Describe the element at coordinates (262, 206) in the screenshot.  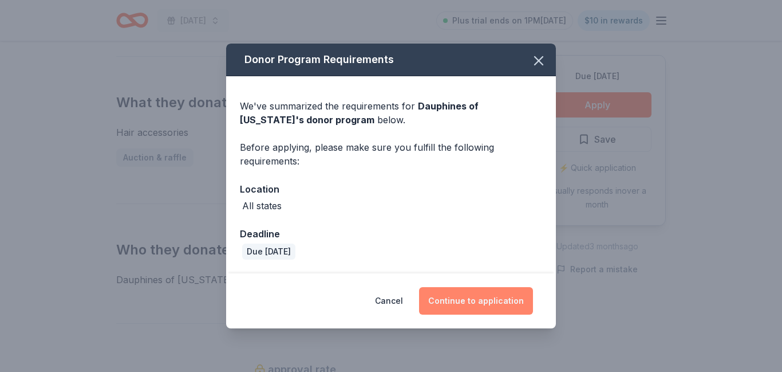
I see `div: All states` at that location.